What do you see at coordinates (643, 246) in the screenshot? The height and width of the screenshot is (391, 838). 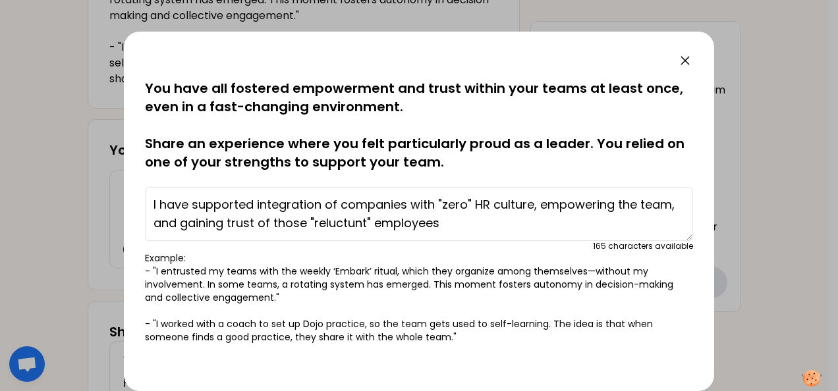 I see `div: 165 characters available` at bounding box center [643, 246].